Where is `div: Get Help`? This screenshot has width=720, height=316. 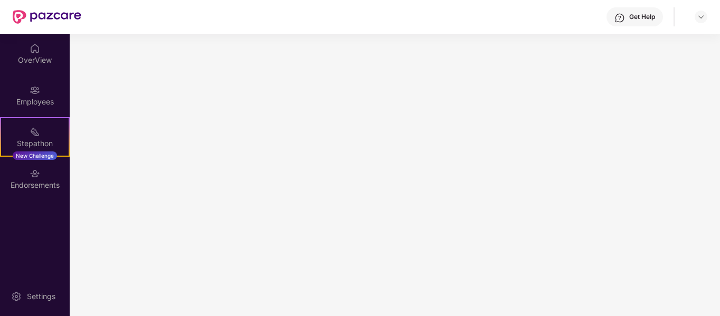
div: Get Help is located at coordinates (642, 17).